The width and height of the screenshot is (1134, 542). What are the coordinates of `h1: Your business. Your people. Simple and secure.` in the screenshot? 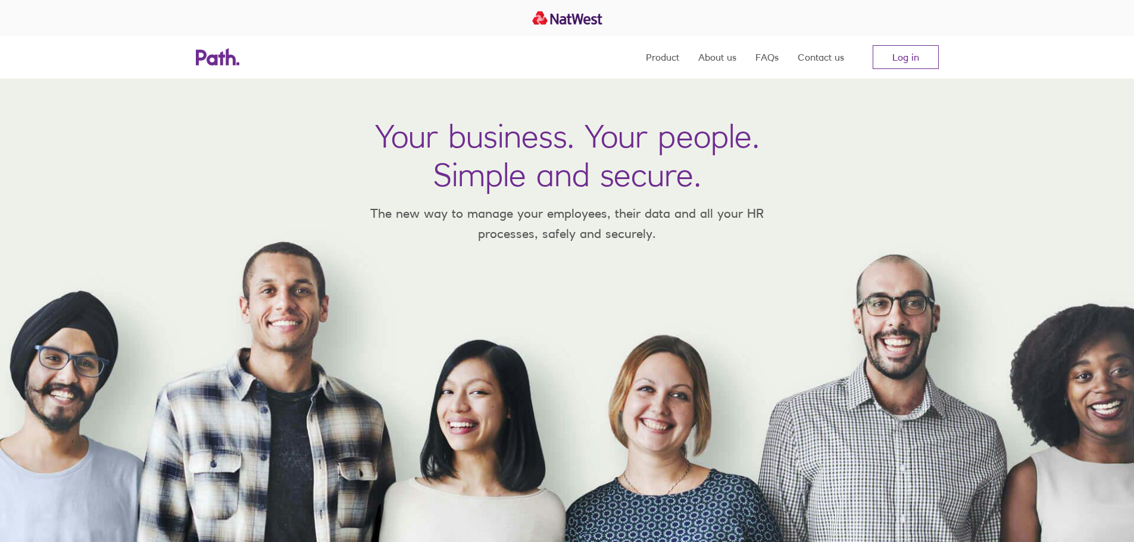 It's located at (567, 155).